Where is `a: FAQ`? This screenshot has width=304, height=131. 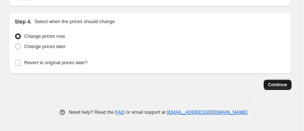 a: FAQ is located at coordinates (120, 112).